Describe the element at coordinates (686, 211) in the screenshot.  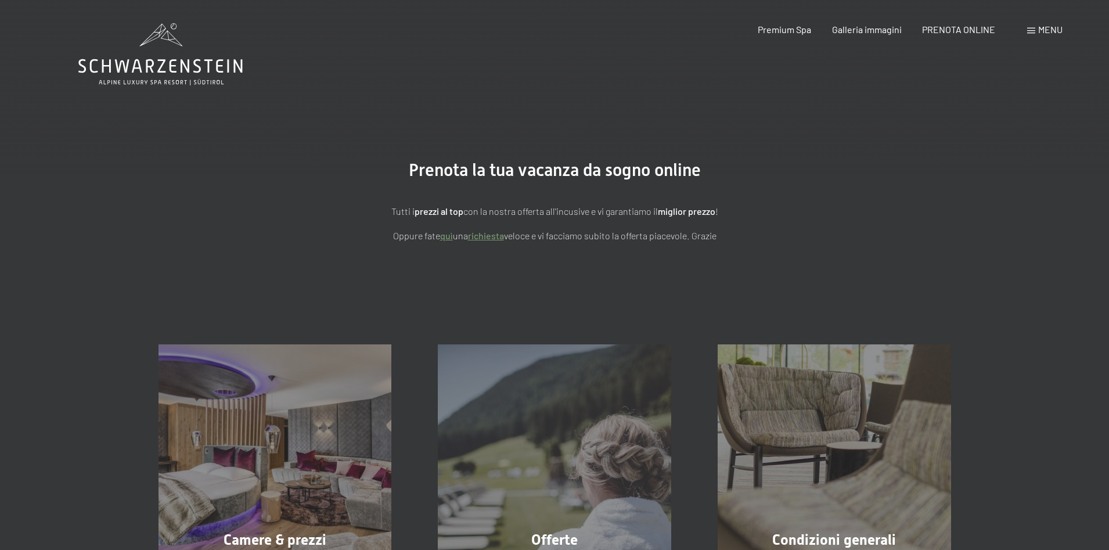
I see `strong: miglior prezzo` at that location.